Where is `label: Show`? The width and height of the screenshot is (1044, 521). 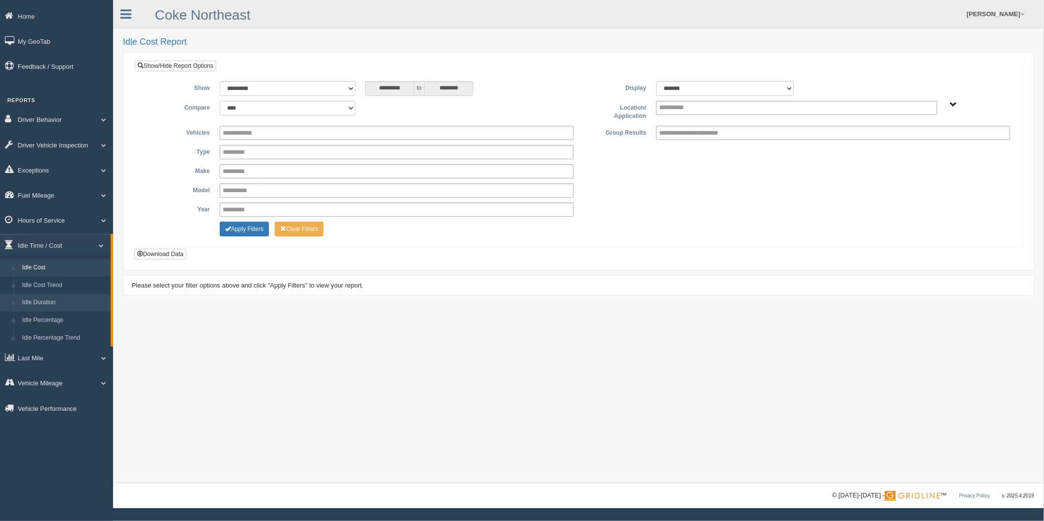
label: Show is located at coordinates (178, 87).